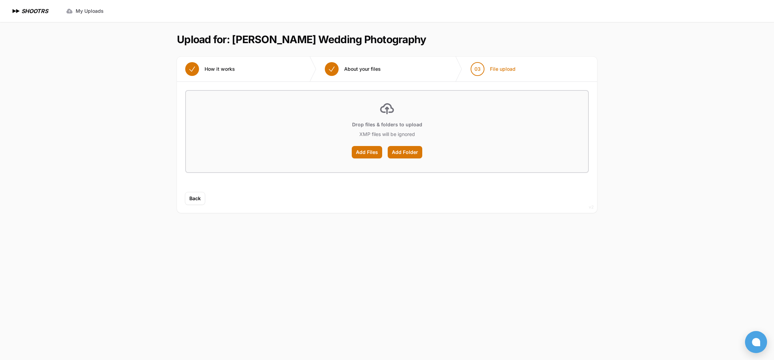  What do you see at coordinates (367, 152) in the screenshot?
I see `label: Add Files` at bounding box center [367, 152].